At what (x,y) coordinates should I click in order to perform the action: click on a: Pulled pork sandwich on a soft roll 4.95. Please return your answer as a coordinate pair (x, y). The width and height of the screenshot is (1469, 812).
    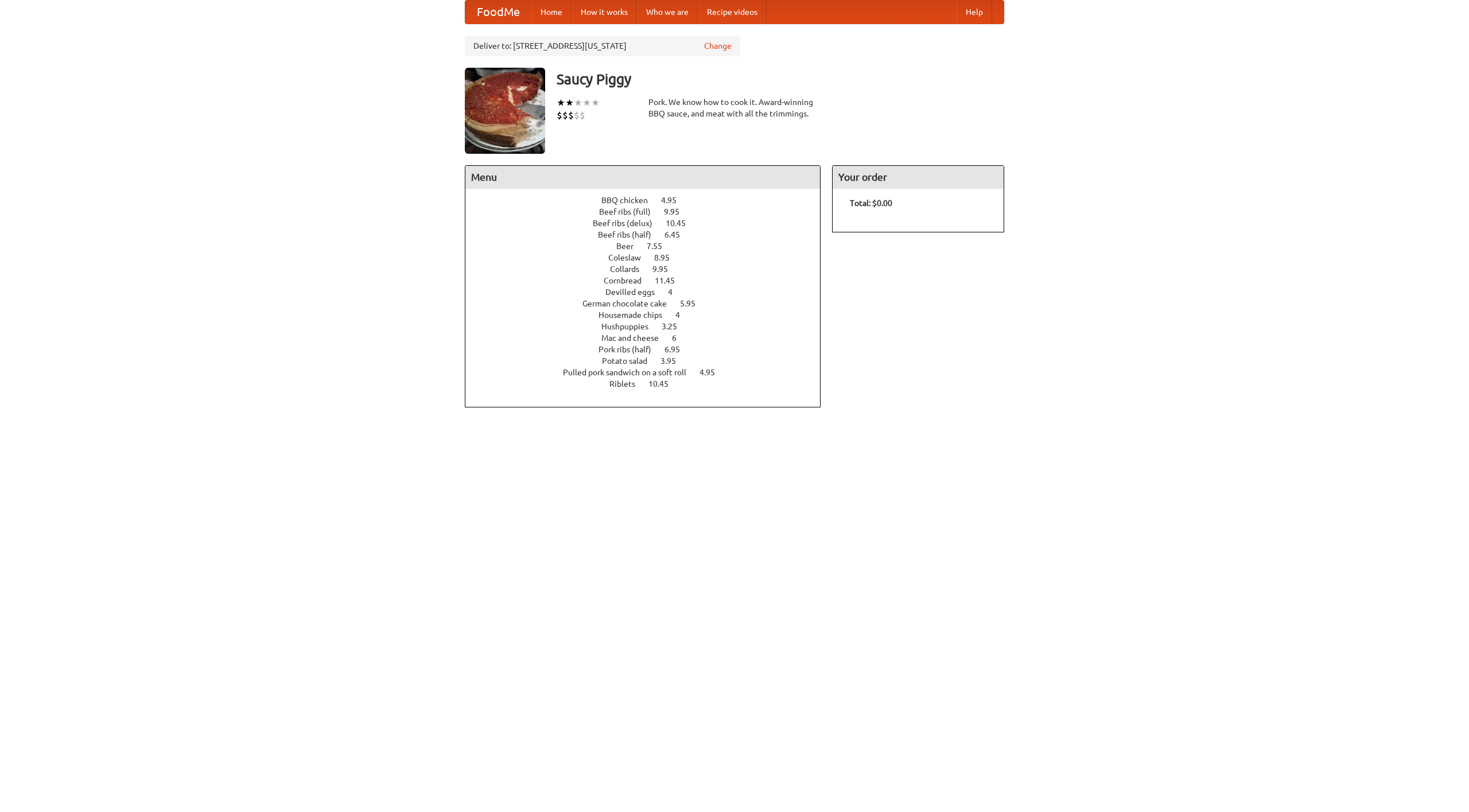
    Looking at the image, I should click on (650, 373).